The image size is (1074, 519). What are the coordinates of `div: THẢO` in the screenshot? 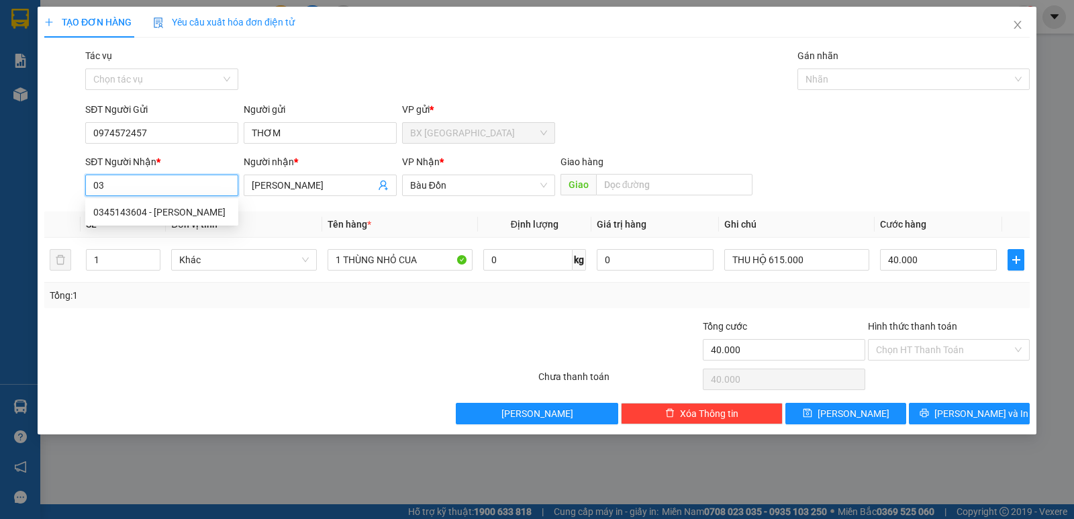 It's located at (215, 36).